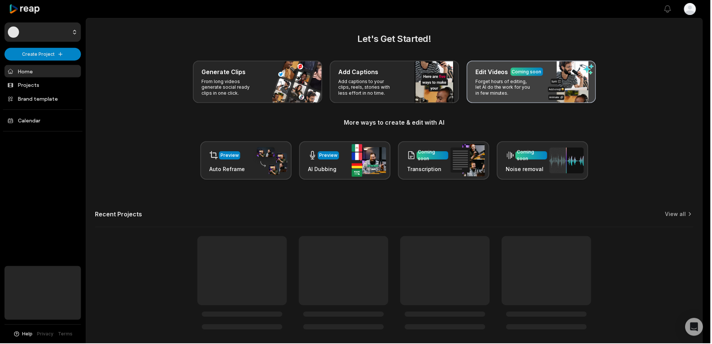  Describe the element at coordinates (231, 88) in the screenshot. I see `p: From long videos generate social ready clips in one click.` at that location.